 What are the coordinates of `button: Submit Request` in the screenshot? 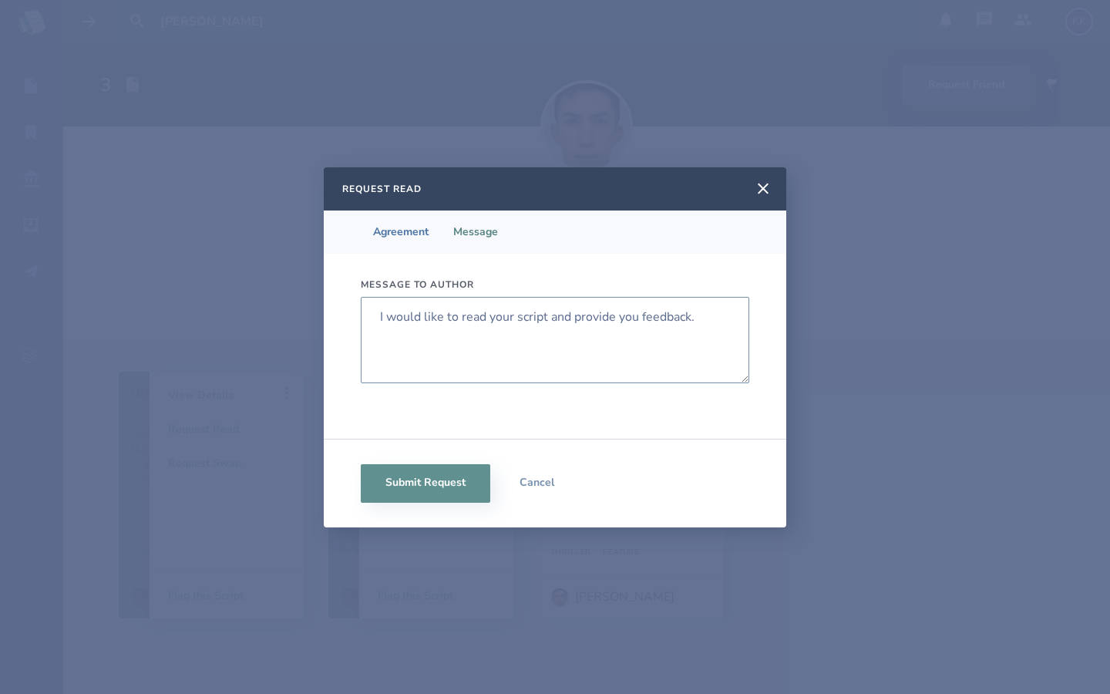 It's located at (425, 483).